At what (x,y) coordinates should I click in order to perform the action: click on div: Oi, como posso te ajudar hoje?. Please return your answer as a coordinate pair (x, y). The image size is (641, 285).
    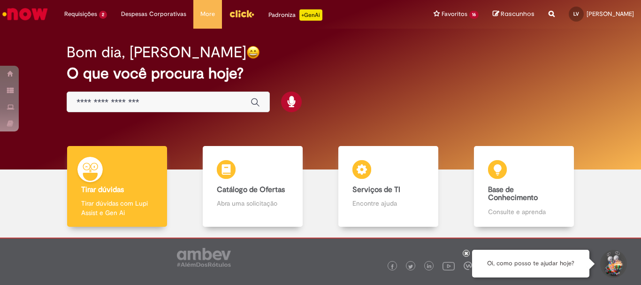
    Looking at the image, I should click on (531, 263).